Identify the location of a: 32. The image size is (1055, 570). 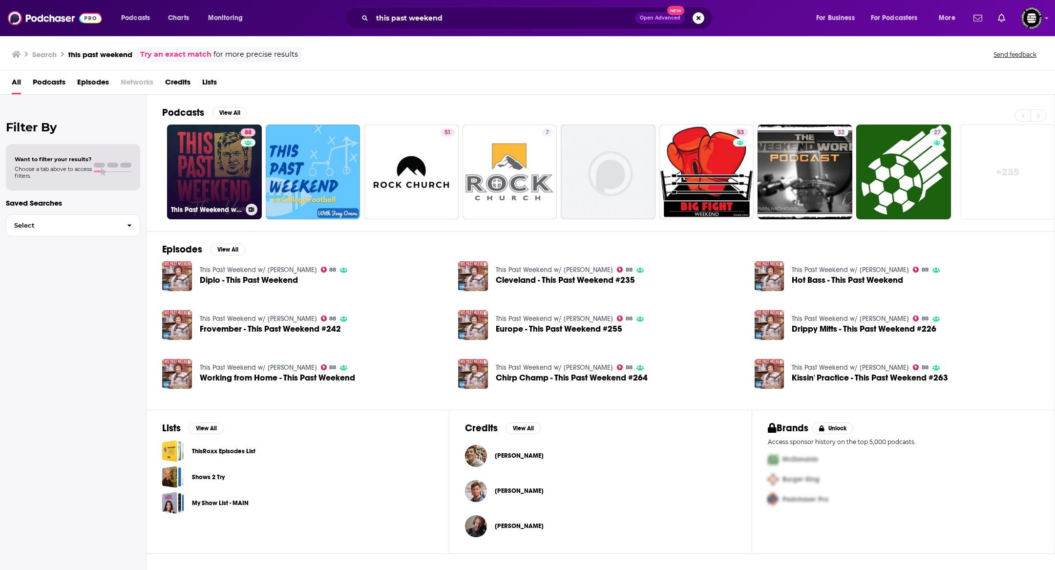
(805, 172).